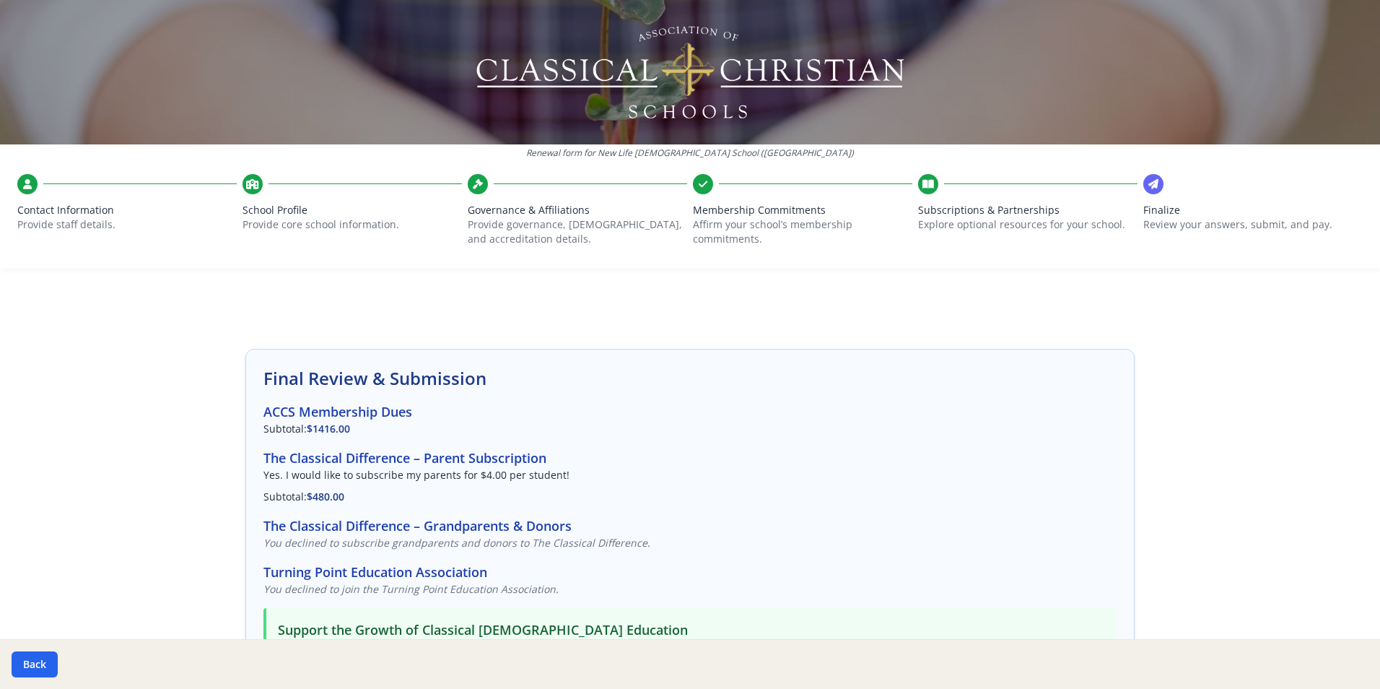 The height and width of the screenshot is (689, 1380). I want to click on span: Membership Commitments, so click(803, 210).